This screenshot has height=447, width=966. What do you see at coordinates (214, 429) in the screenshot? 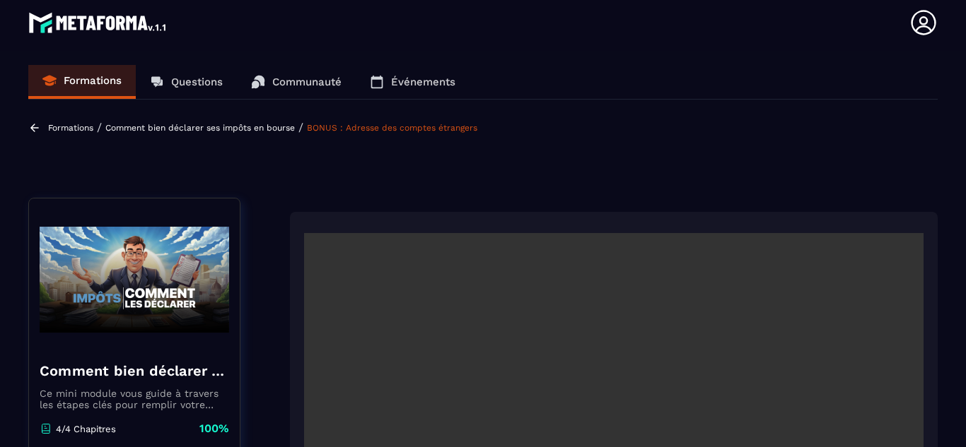
I see `p: 100%` at bounding box center [214, 429].